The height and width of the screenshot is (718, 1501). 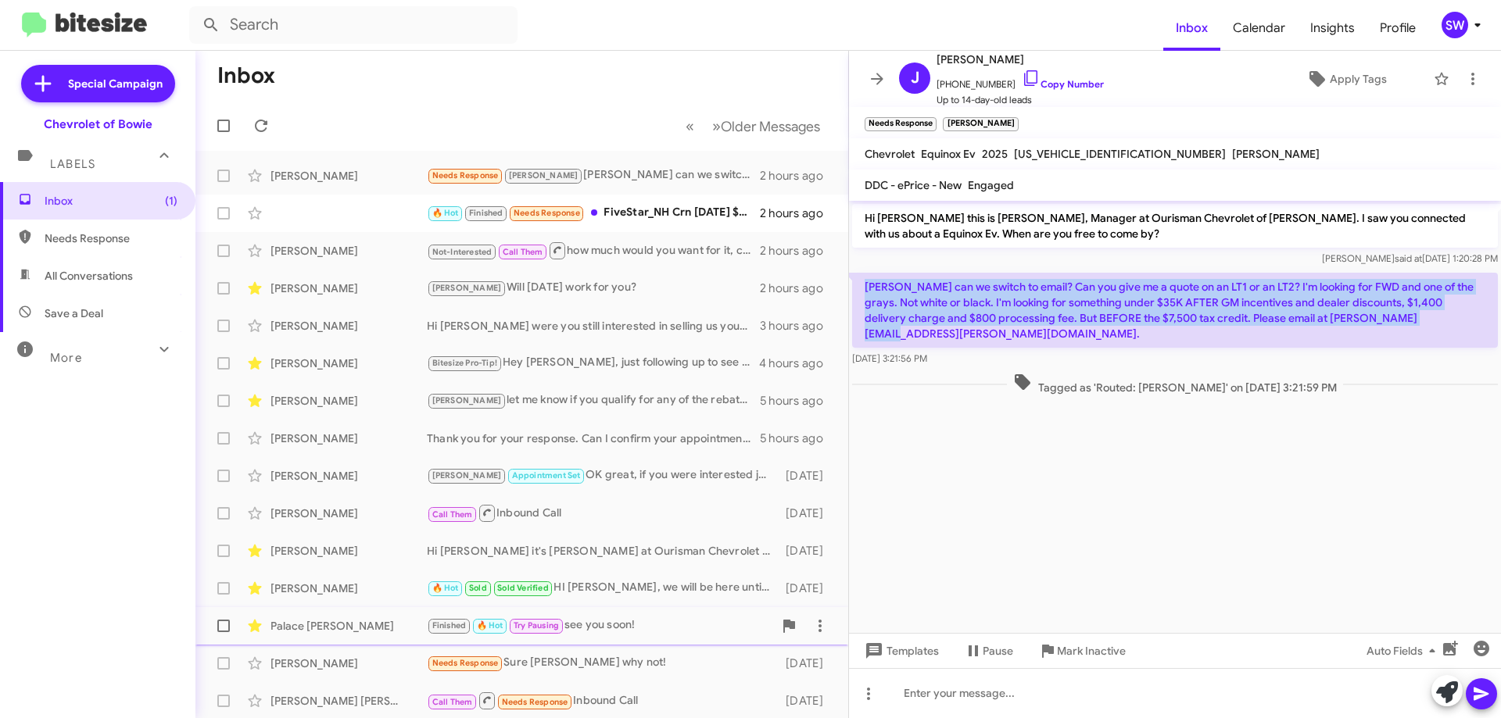 I want to click on div: 3 hours ago, so click(x=797, y=326).